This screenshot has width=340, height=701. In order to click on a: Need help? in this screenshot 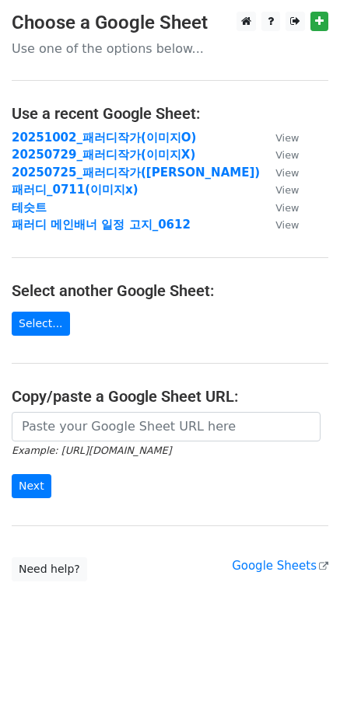, I will do `click(49, 569)`.